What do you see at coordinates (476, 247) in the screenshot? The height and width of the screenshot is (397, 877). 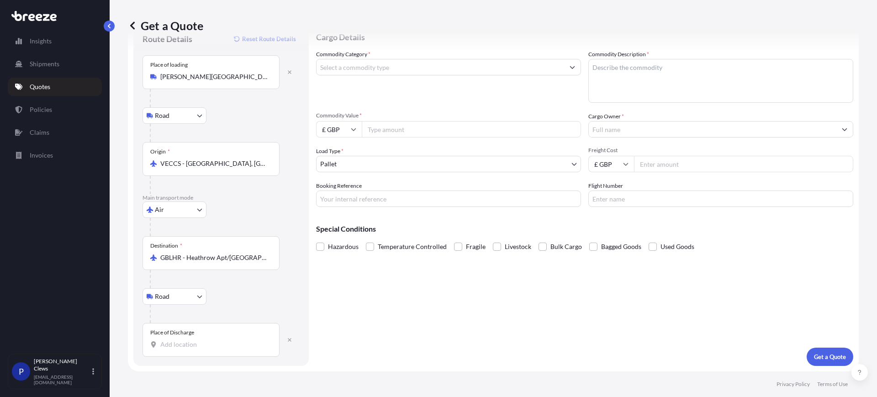 I see `span: Fragile` at bounding box center [476, 247].